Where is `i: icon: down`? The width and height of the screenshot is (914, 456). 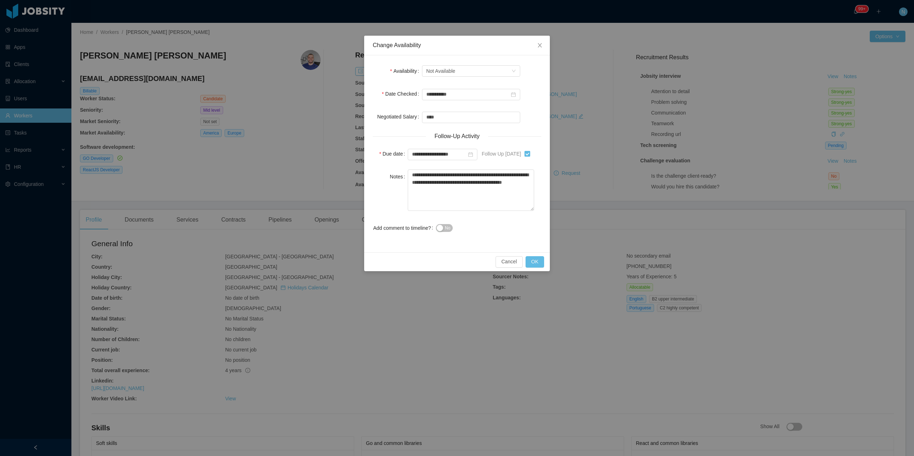
i: icon: down is located at coordinates (514, 71).